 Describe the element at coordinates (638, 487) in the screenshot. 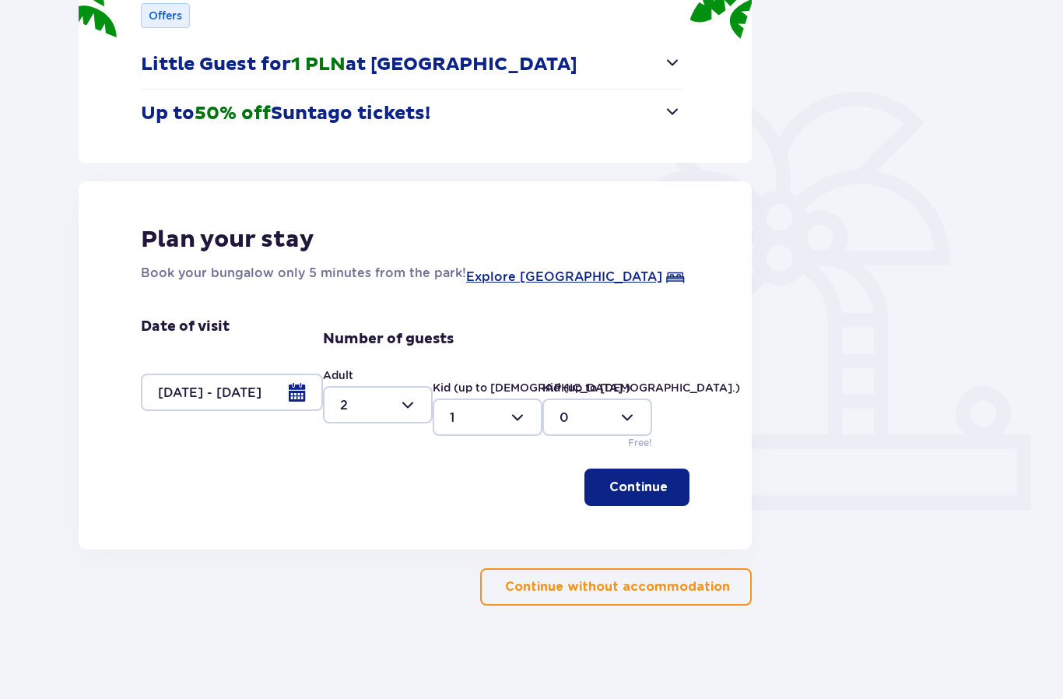

I see `p: Continue` at that location.